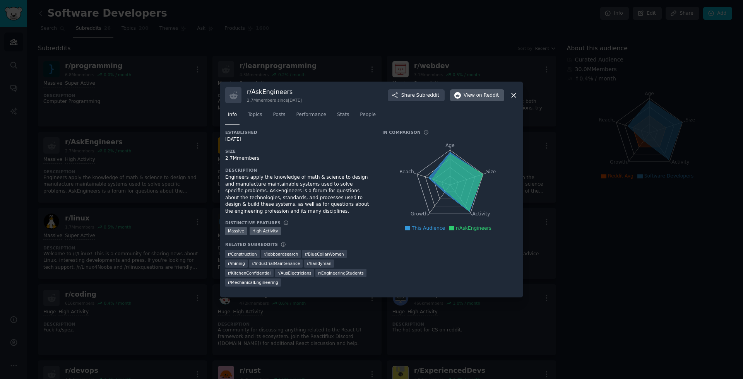 This screenshot has width=743, height=379. Describe the element at coordinates (275, 263) in the screenshot. I see `span: r/ IndustrialMaintenance` at that location.